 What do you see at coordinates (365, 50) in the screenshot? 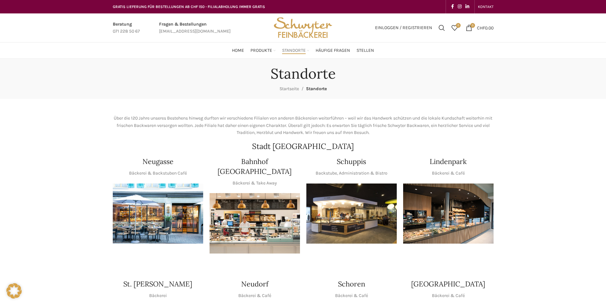
I see `a: Stellen` at bounding box center [365, 50].